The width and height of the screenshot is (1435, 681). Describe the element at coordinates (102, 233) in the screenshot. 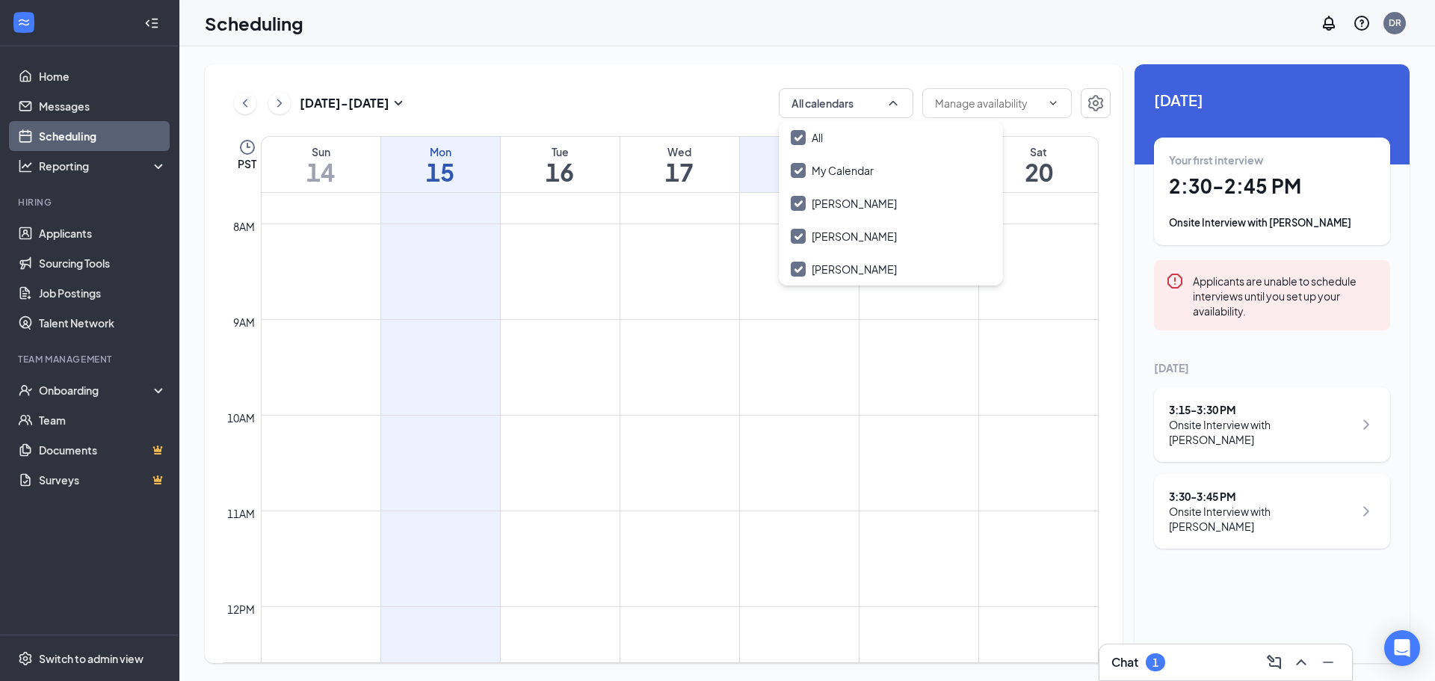

I see `a: Applicants` at that location.